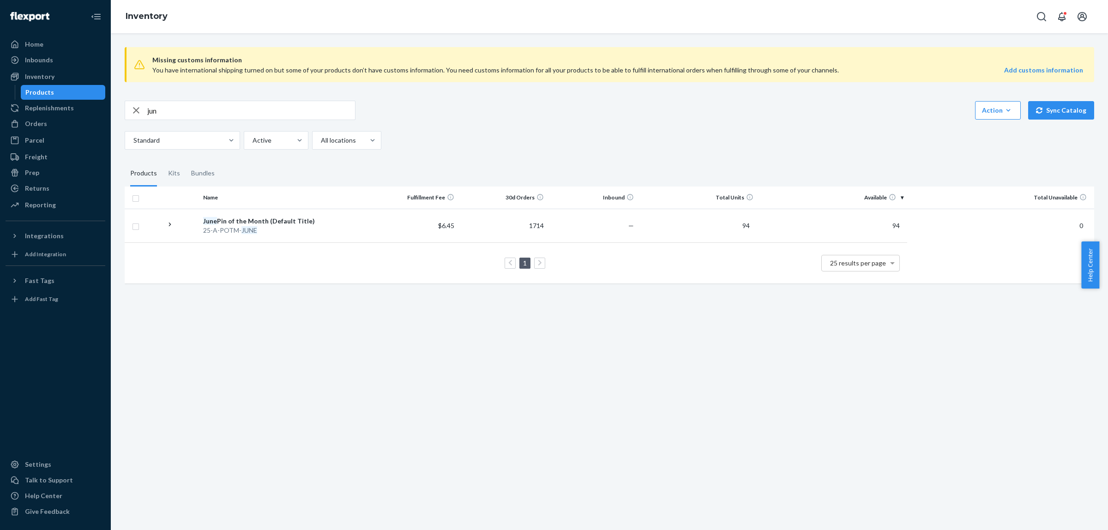 Image resolution: width=1108 pixels, height=530 pixels. I want to click on div: 25-A-POTM-, so click(283, 230).